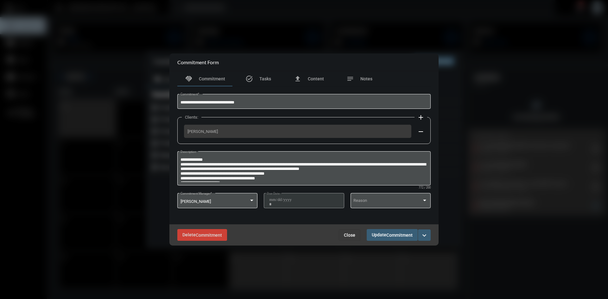 Image resolution: width=608 pixels, height=299 pixels. What do you see at coordinates (298, 79) in the screenshot?
I see `mat-icon: file_upload` at bounding box center [298, 79].